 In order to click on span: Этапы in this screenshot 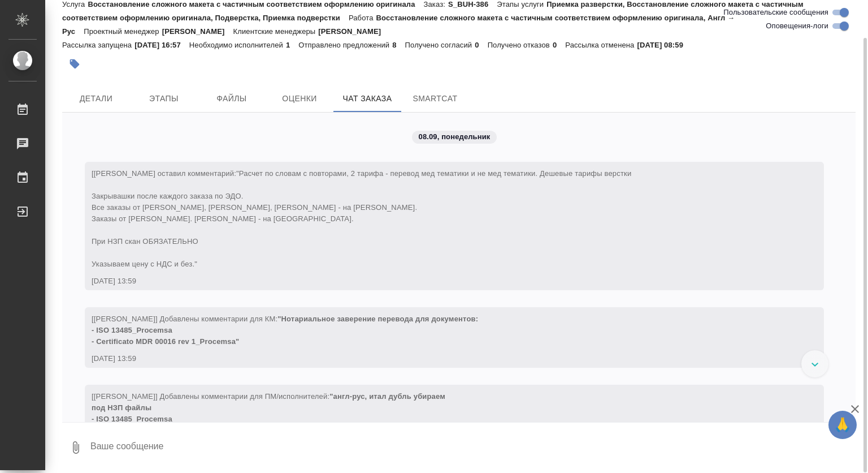, I will do `click(164, 98)`.